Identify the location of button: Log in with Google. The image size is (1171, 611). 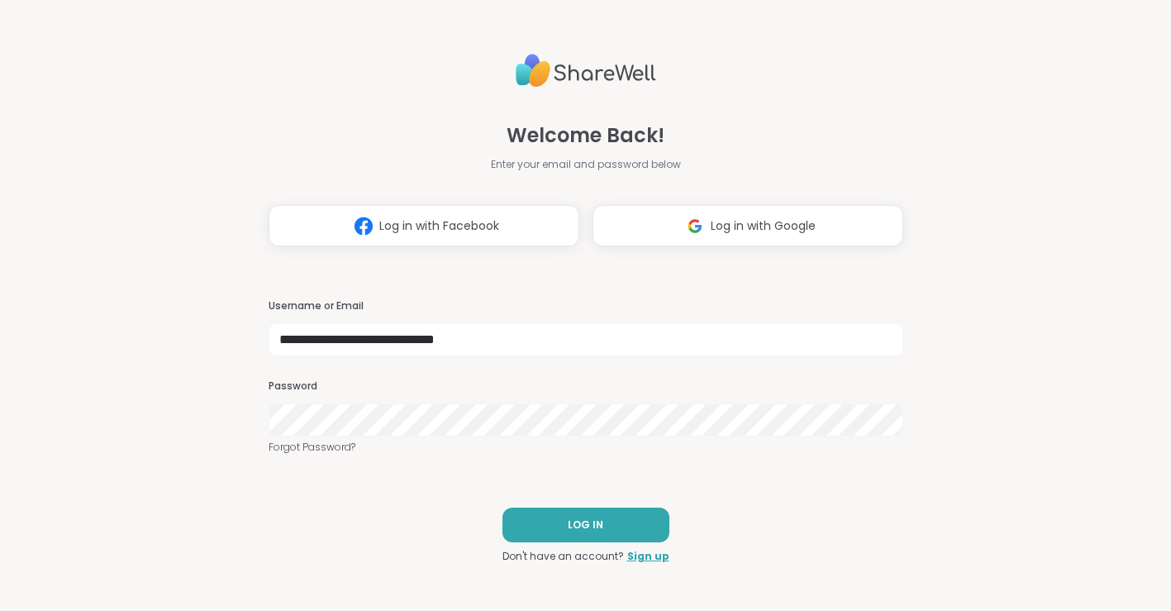
(748, 226).